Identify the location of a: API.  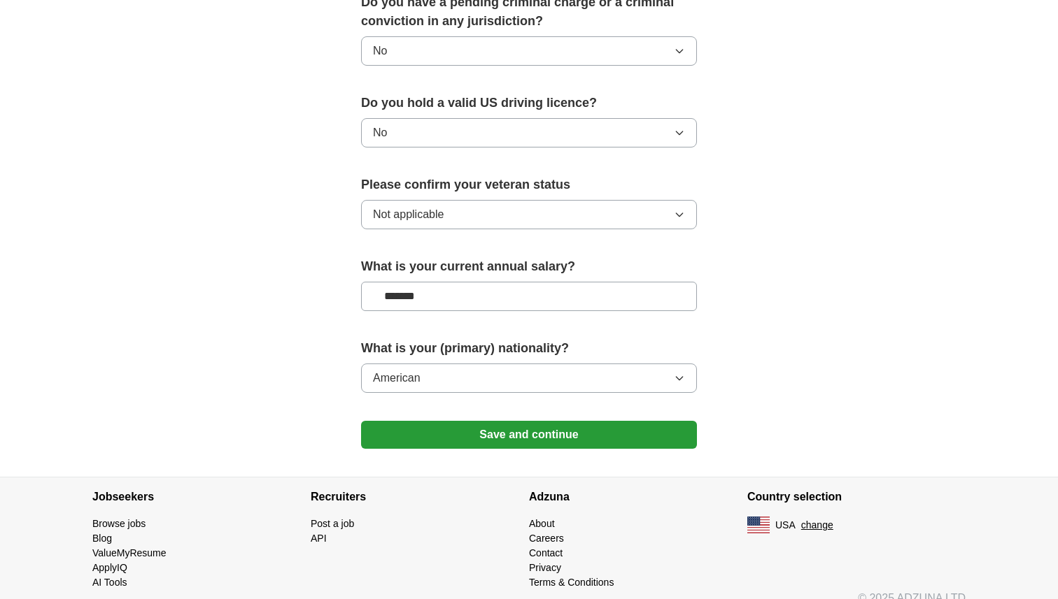
(318, 539).